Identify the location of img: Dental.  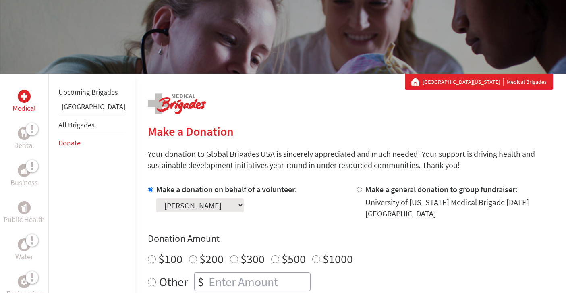
(24, 133).